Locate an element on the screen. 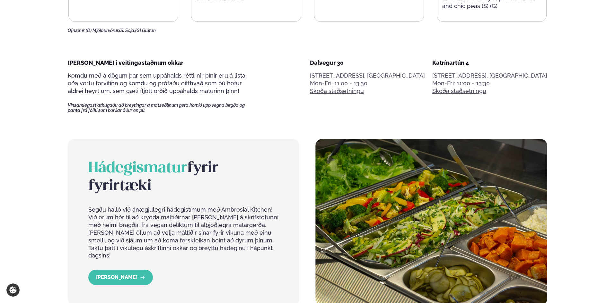 This screenshot has height=303, width=615. h2: fyrir fyrirtæki is located at coordinates (183, 178).